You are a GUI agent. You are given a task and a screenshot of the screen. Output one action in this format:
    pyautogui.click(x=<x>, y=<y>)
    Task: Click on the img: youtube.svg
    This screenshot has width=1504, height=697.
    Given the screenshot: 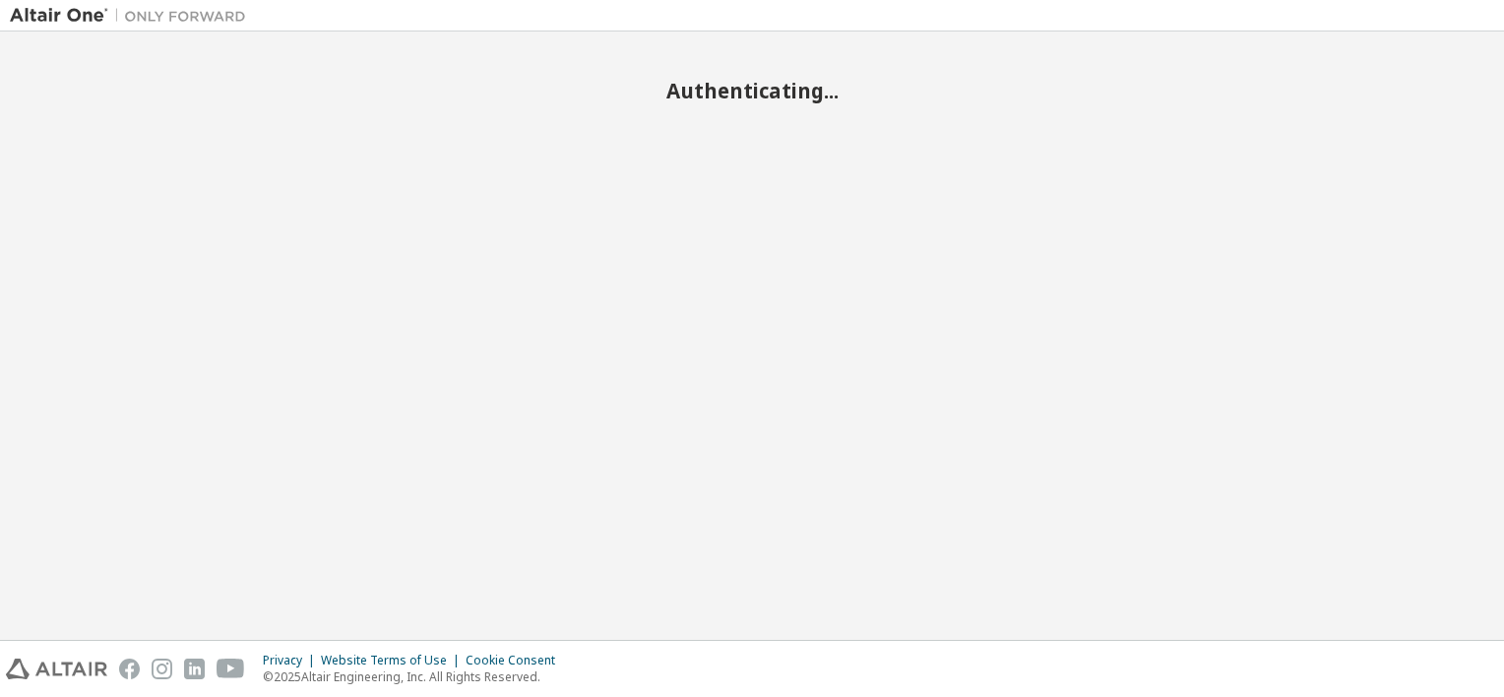 What is the action you would take?
    pyautogui.click(x=230, y=668)
    